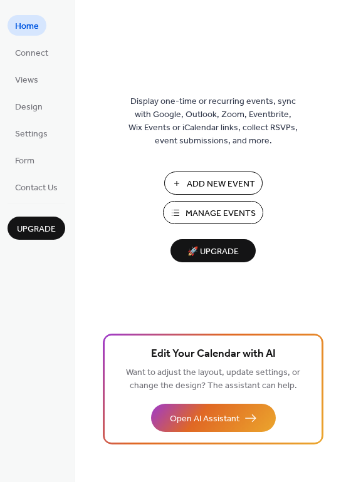 The height and width of the screenshot is (482, 351). Describe the element at coordinates (213, 252) in the screenshot. I see `span: 🚀 Upgrade` at that location.